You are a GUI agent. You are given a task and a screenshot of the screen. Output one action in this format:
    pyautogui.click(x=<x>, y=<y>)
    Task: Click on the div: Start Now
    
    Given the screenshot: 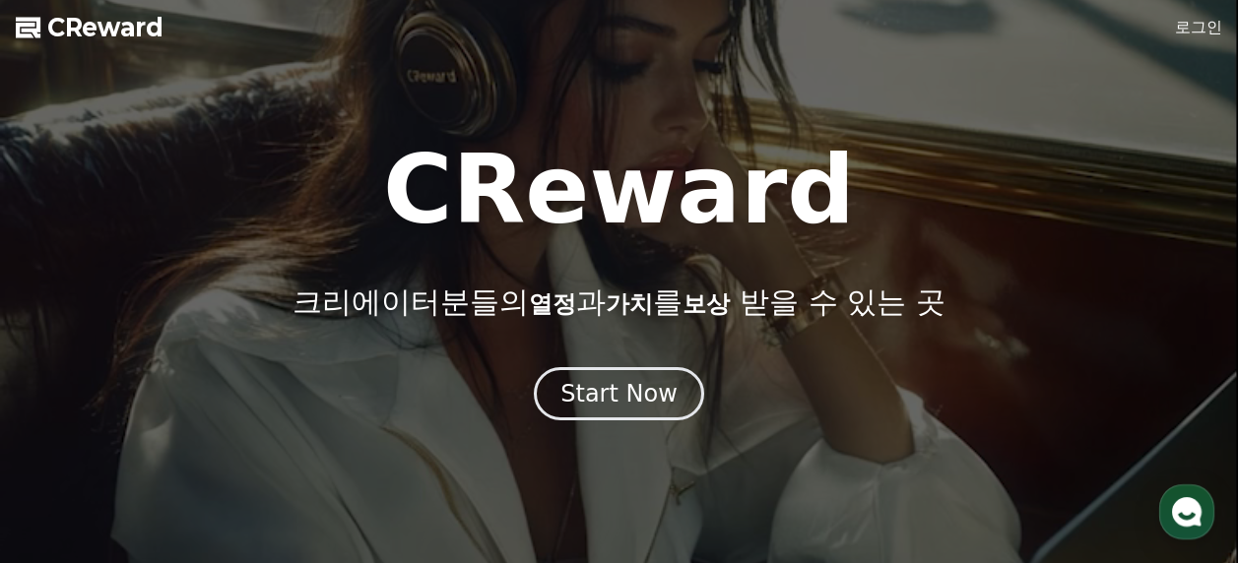 What is the action you would take?
    pyautogui.click(x=619, y=394)
    